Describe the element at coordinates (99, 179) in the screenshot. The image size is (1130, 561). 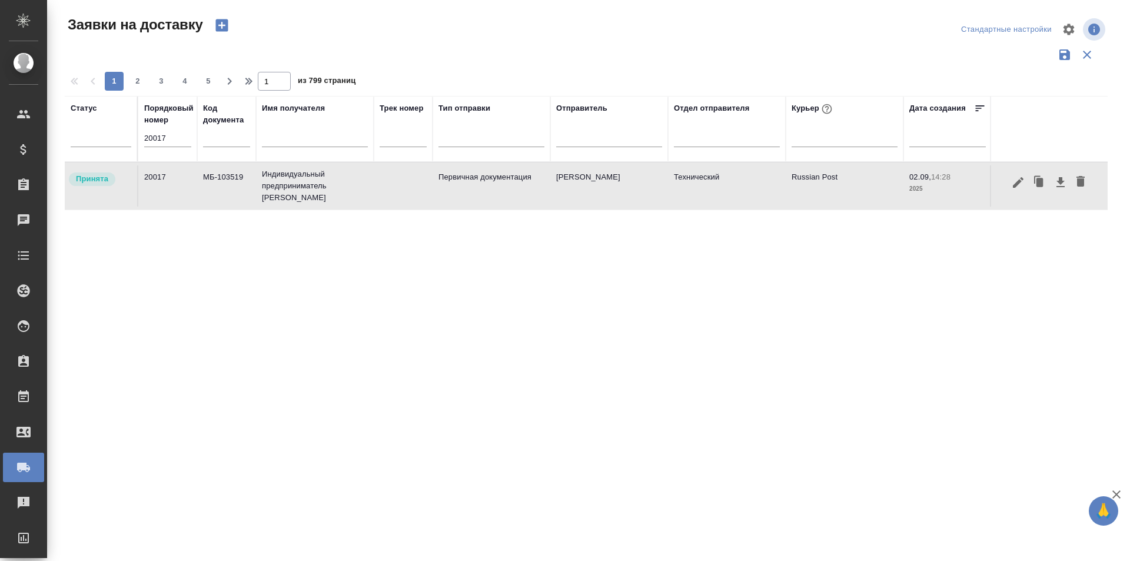
I see `div: Курьер назначен` at that location.